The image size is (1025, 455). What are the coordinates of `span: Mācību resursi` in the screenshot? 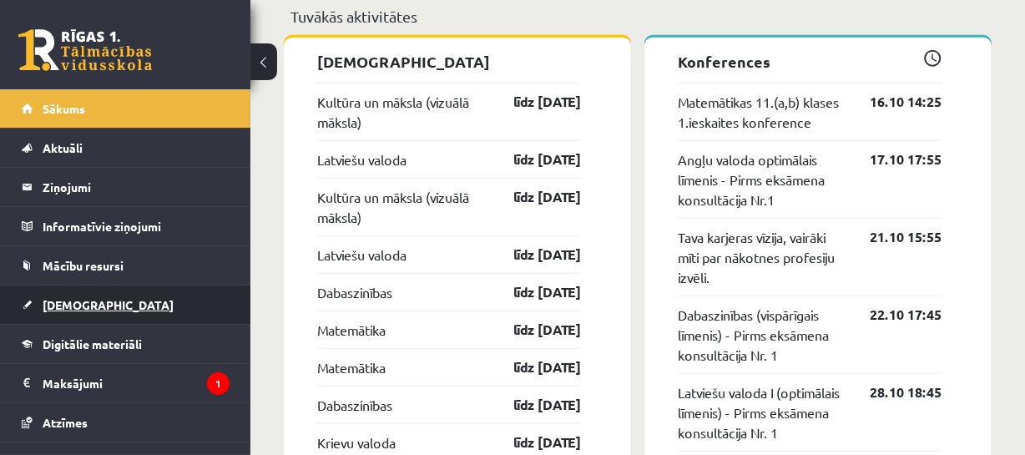 It's located at (83, 266).